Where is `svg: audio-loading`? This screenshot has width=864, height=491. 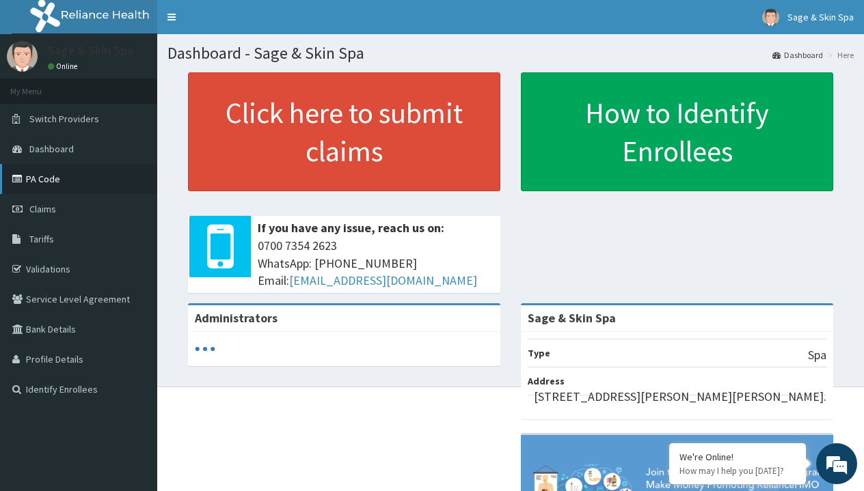 svg: audio-loading is located at coordinates (205, 349).